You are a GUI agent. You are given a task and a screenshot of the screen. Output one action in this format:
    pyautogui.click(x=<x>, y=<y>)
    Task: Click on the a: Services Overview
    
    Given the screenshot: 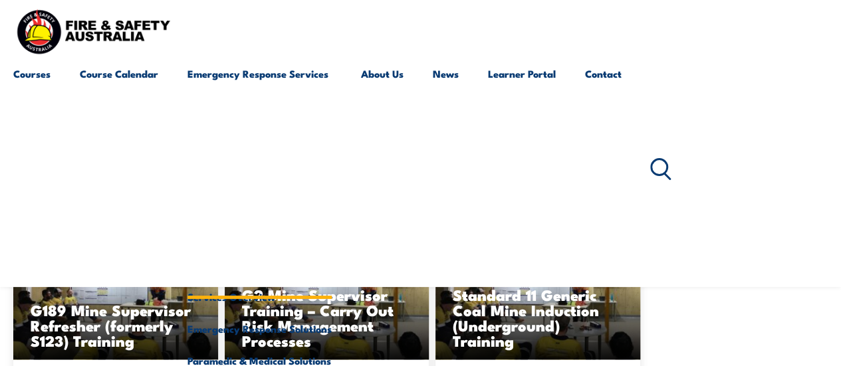 What is the action you would take?
    pyautogui.click(x=259, y=297)
    